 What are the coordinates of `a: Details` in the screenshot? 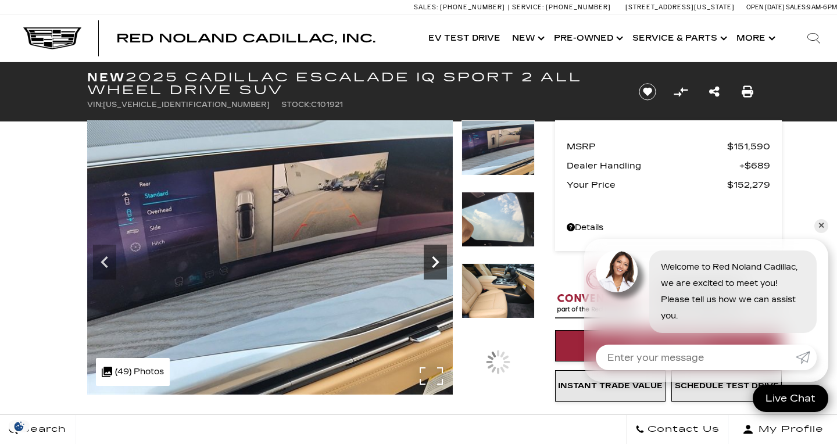 It's located at (669, 228).